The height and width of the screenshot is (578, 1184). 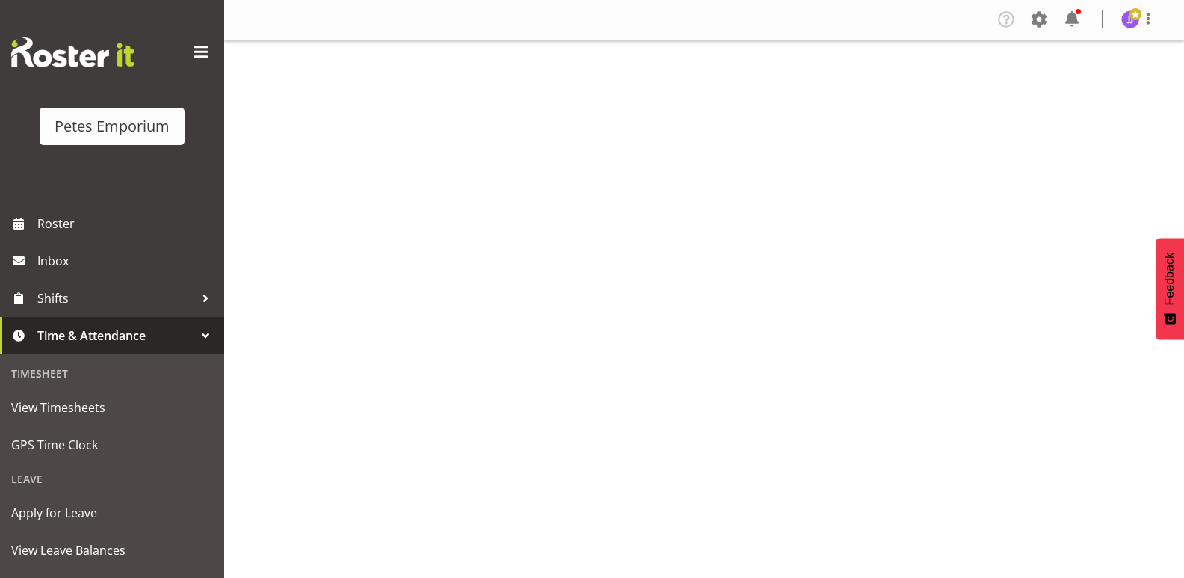 I want to click on span: View Timesheets, so click(x=112, y=407).